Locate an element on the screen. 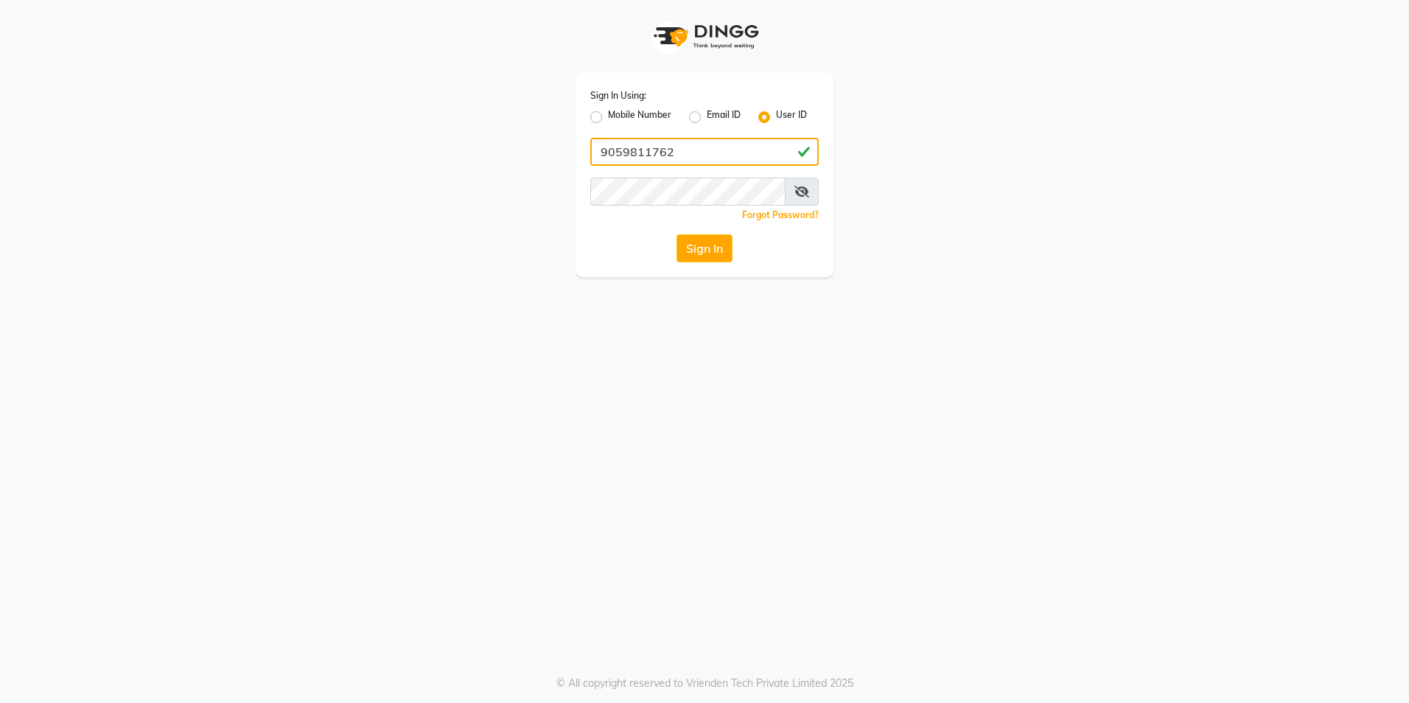 The image size is (1409, 703). button: Sign In is located at coordinates (705, 248).